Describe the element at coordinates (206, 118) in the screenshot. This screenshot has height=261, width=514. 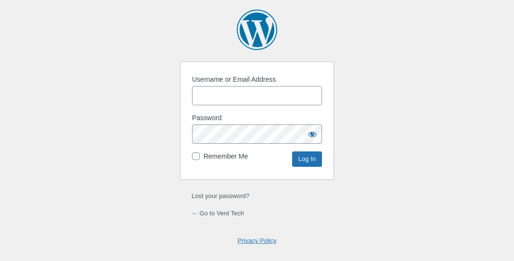
I see `label: Password` at that location.